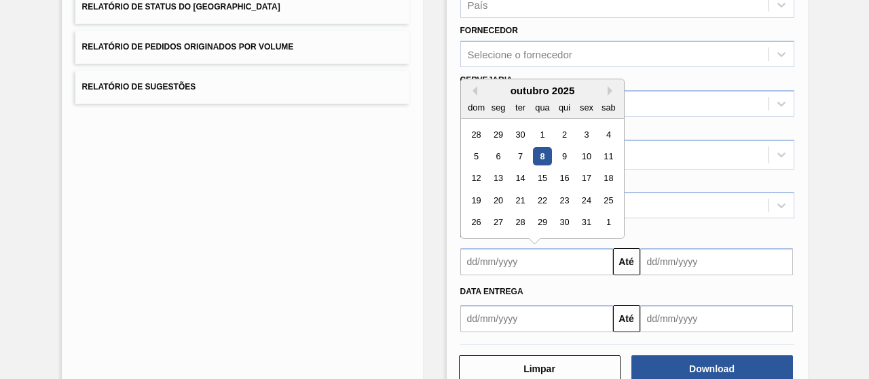 This screenshot has height=379, width=869. What do you see at coordinates (608, 223) in the screenshot?
I see `div: Choose sábado, 1 de novembro de 2025` at bounding box center [608, 223].